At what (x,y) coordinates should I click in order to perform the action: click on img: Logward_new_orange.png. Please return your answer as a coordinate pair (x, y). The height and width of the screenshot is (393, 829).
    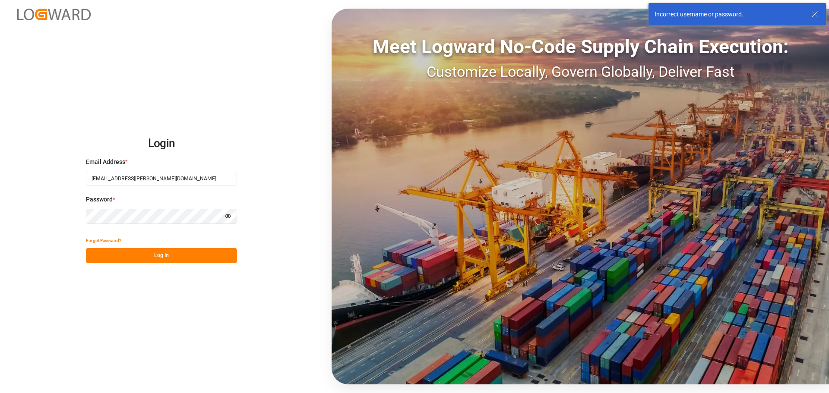
    Looking at the image, I should click on (54, 14).